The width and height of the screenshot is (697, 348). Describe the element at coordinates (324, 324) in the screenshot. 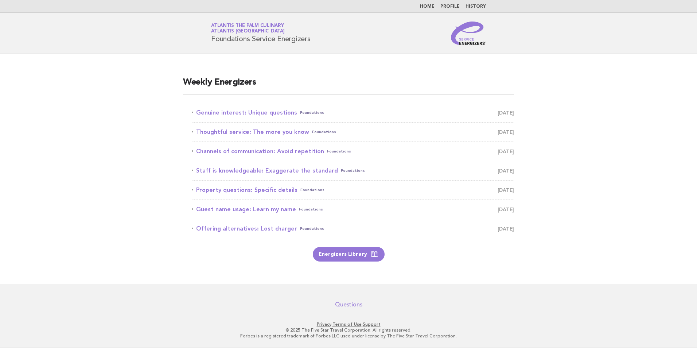

I see `a: Privacy` at that location.